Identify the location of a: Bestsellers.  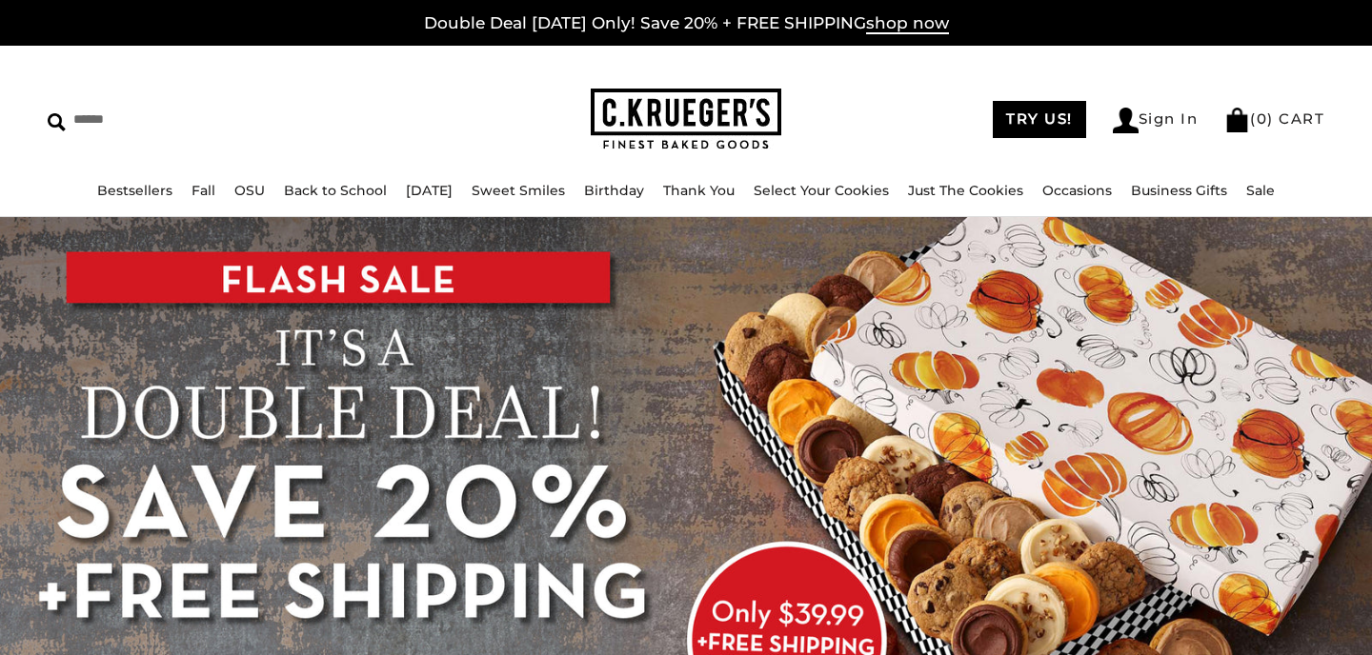
(134, 191).